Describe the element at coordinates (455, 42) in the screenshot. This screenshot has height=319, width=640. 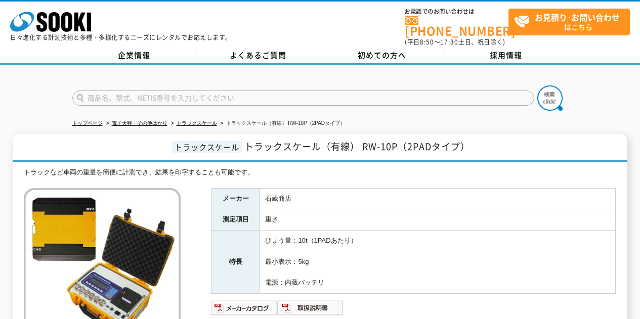
I see `span: (平日 ～ 土日、祝日除く)` at that location.